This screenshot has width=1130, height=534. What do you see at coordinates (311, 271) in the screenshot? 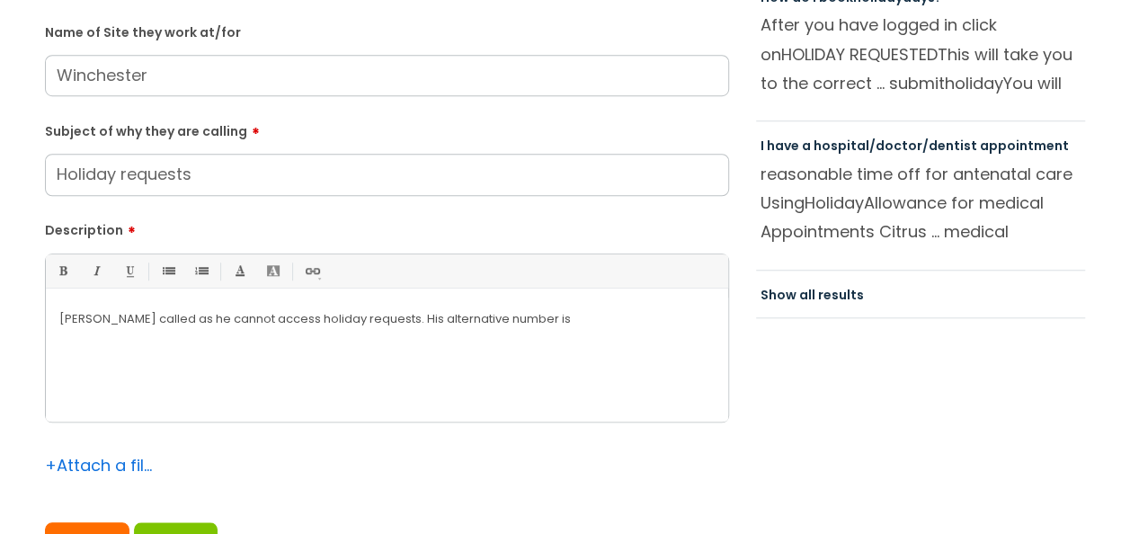
I see `a: Link` at bounding box center [311, 271].